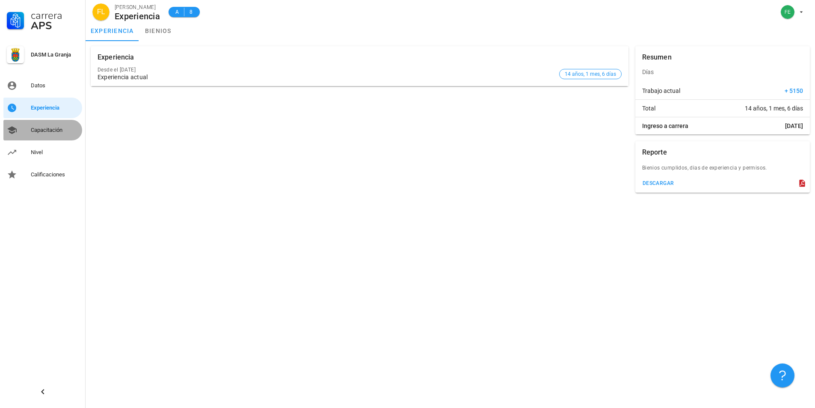 This screenshot has width=815, height=408. I want to click on span: Total, so click(648, 108).